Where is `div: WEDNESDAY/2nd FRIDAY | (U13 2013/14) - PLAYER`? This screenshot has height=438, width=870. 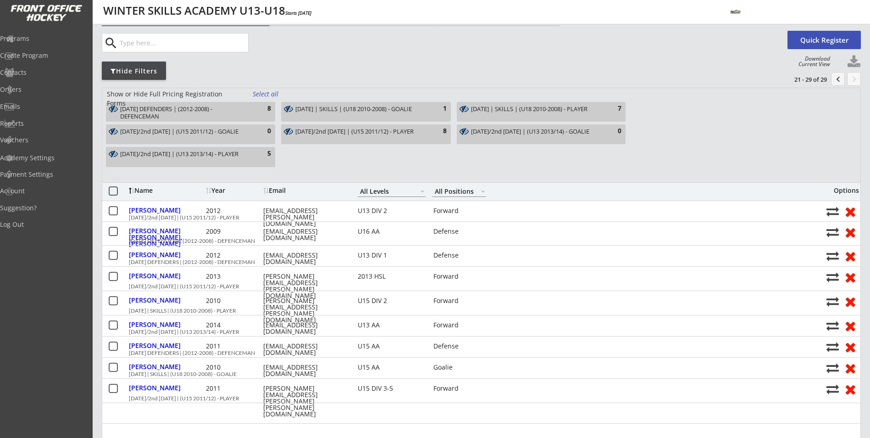
div: WEDNESDAY/2nd FRIDAY | (U13 2013/14) - PLAYER is located at coordinates (185, 157).